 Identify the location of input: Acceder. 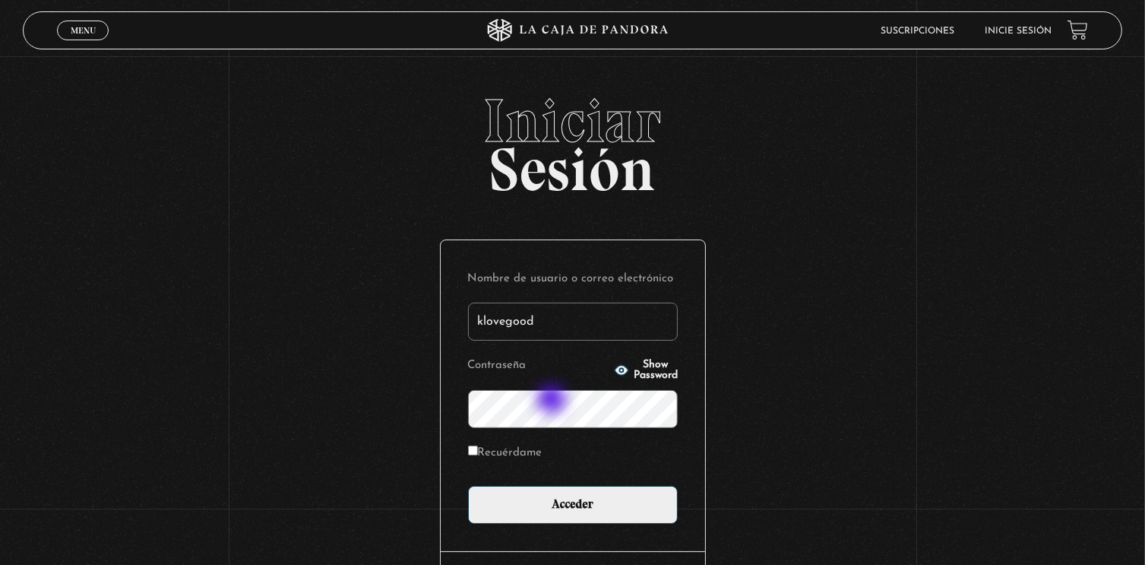
(573, 505).